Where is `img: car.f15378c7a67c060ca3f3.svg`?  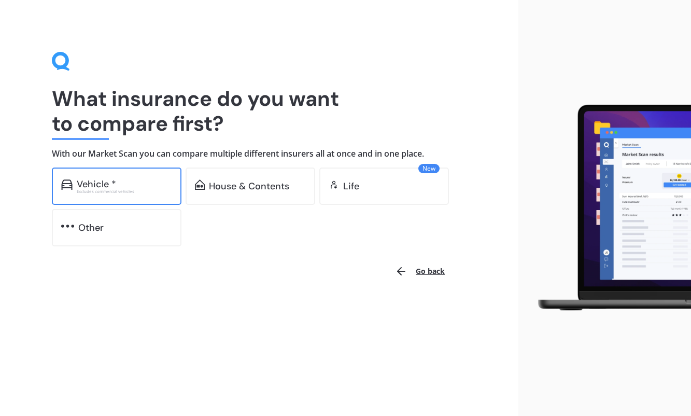
img: car.f15378c7a67c060ca3f3.svg is located at coordinates (67, 185).